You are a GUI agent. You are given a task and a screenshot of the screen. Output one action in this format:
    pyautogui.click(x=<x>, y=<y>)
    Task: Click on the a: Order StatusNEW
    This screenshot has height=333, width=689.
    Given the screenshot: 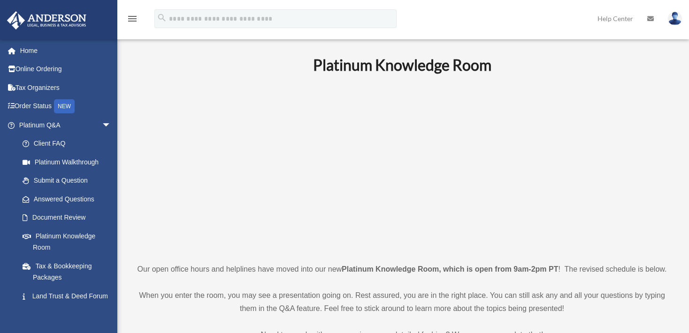 What is the action you would take?
    pyautogui.click(x=66, y=106)
    